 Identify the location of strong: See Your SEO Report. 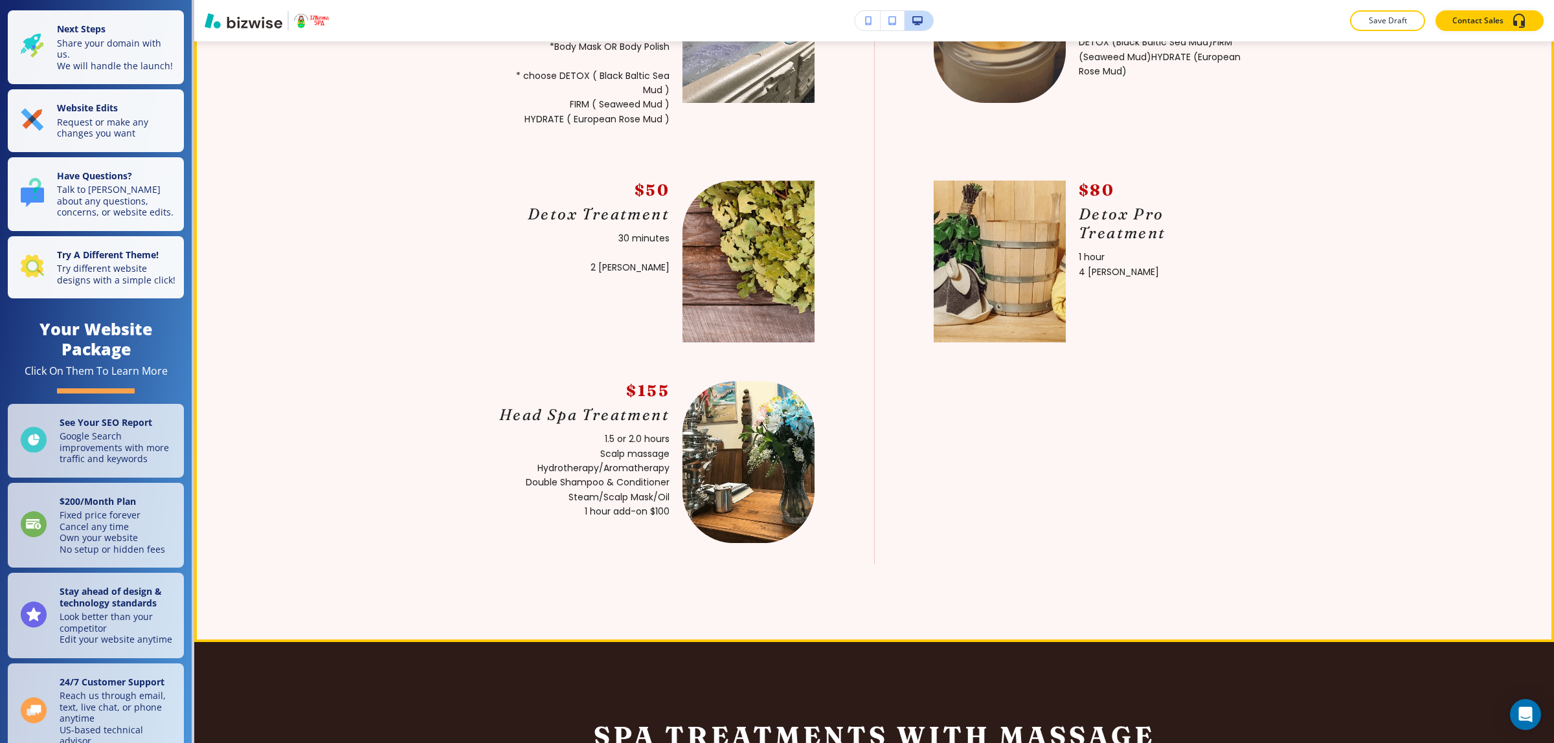
(106, 422).